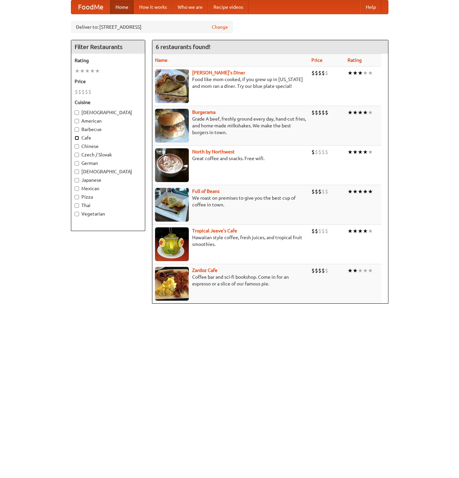 Image resolution: width=459 pixels, height=478 pixels. I want to click on p: Grade A beef, freshly ground every day, hand-cut fries, and home-made milkshakes. We make the bes..., so click(230, 126).